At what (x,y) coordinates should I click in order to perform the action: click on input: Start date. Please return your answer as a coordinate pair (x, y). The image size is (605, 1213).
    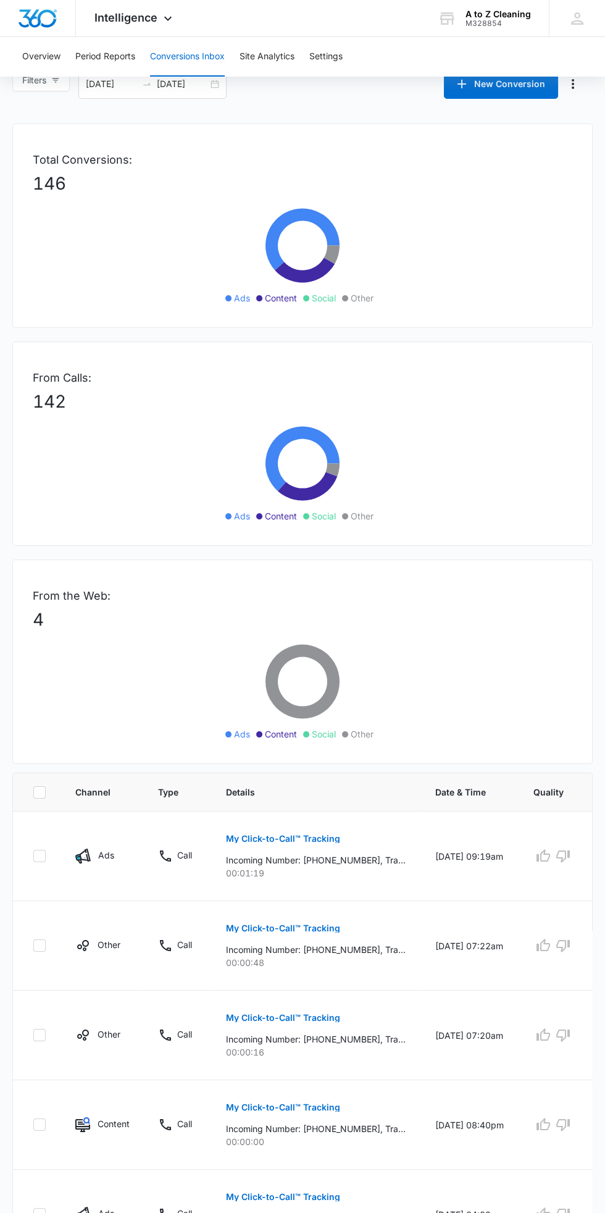
    Looking at the image, I should click on (111, 84).